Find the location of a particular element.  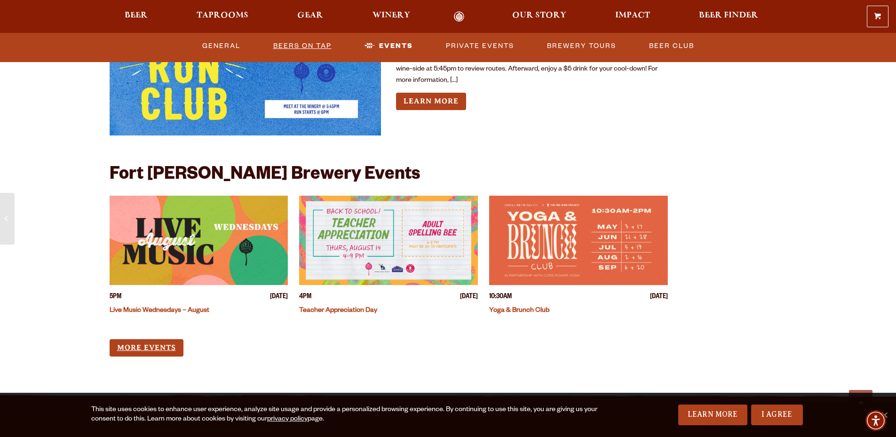

a: I Agree is located at coordinates (777, 415).